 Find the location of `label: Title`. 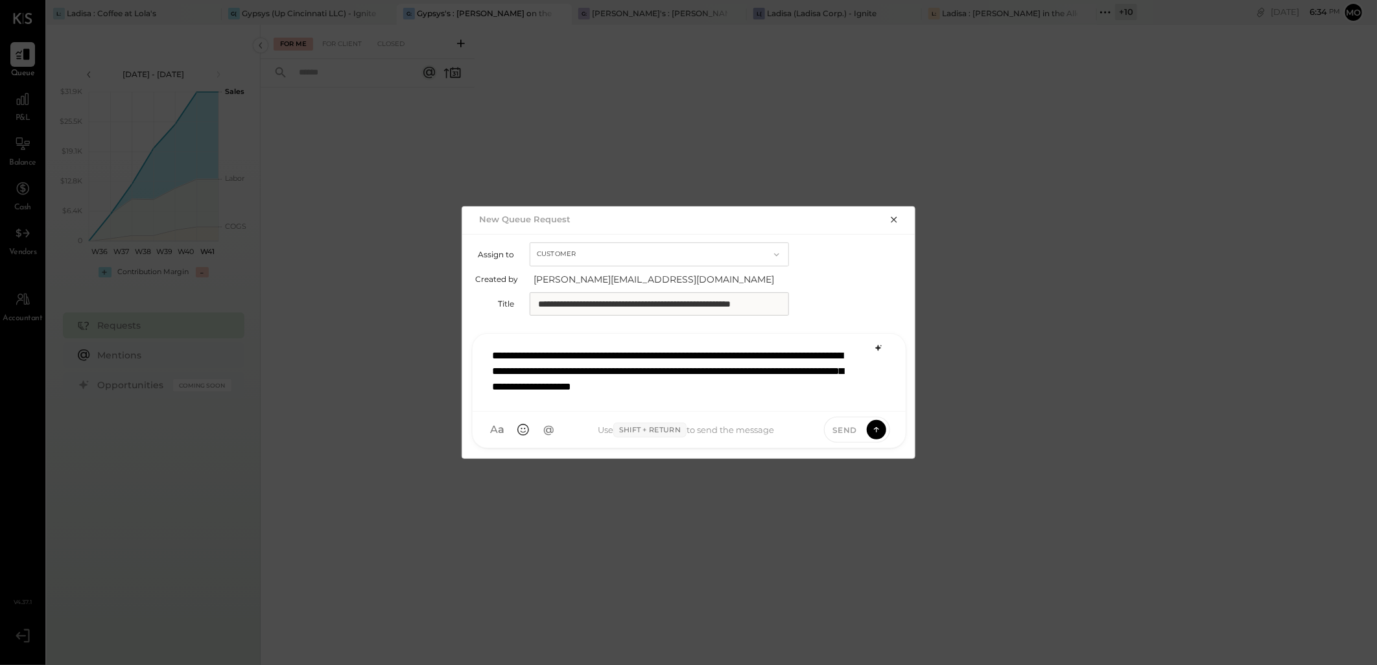

label: Title is located at coordinates (495, 303).